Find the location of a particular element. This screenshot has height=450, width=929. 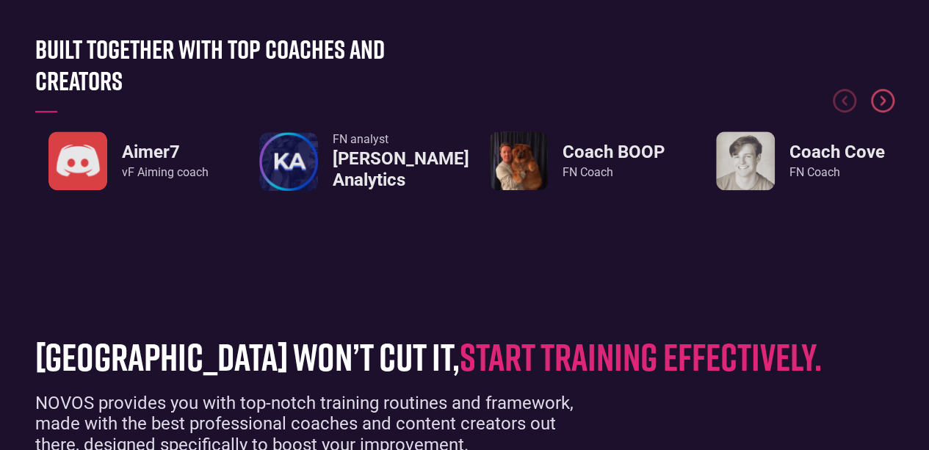

div: 4 / 8 is located at coordinates (353, 162).